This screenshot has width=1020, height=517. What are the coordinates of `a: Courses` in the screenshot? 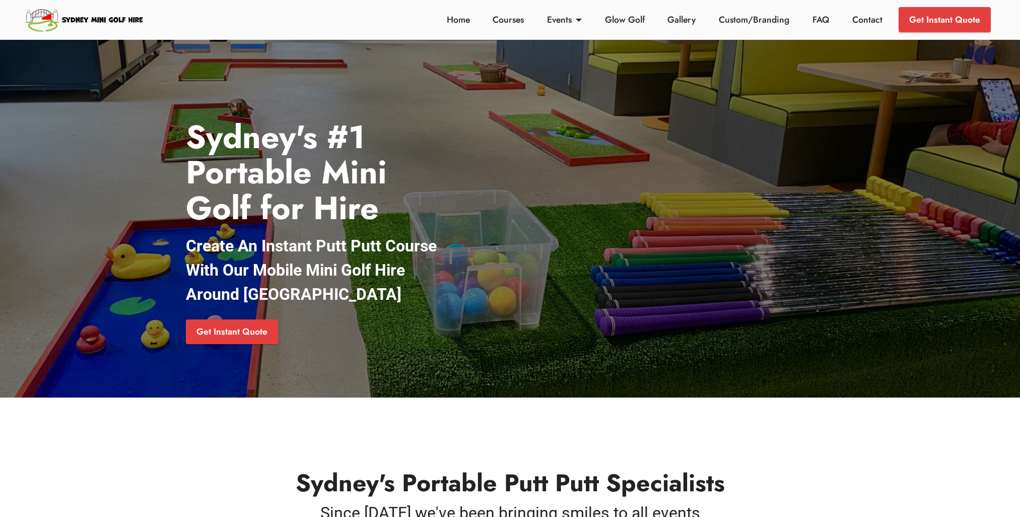 It's located at (508, 20).